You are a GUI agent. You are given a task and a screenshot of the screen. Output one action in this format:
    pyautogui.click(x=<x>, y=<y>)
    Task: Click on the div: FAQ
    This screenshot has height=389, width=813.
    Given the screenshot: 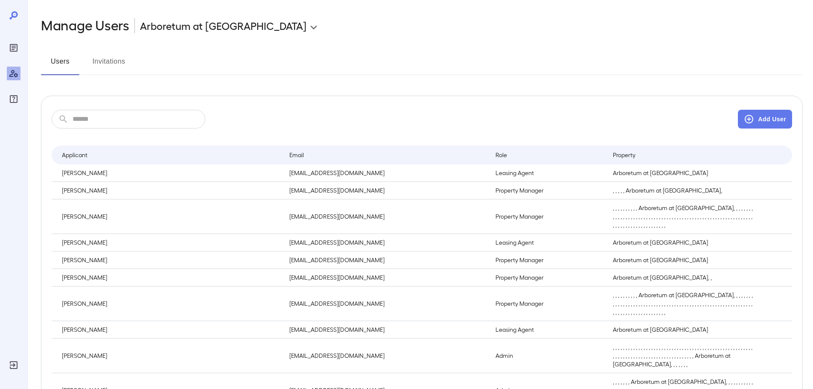 What is the action you would take?
    pyautogui.click(x=14, y=99)
    